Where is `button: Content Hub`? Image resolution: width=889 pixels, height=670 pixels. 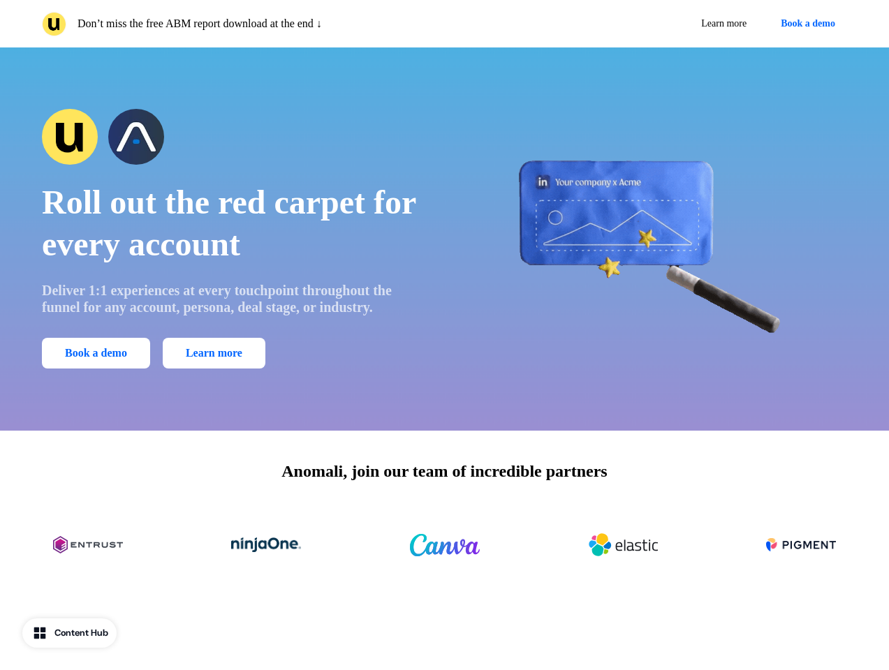
button: Content Hub is located at coordinates (69, 633).